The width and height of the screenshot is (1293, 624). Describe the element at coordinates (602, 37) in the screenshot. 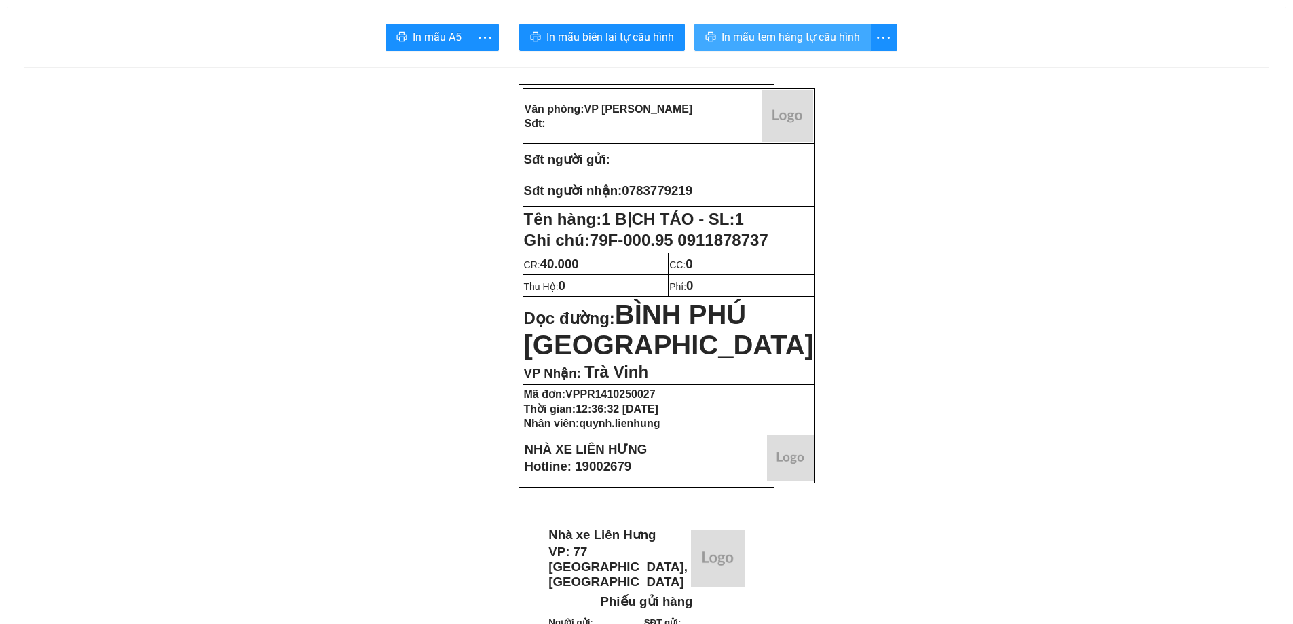

I see `button: printerIn mẫu biên lai tự cấu hình` at that location.